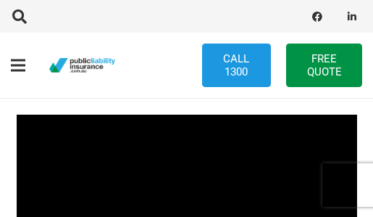 This screenshot has width=373, height=217. I want to click on a: LinkedIn, so click(352, 17).